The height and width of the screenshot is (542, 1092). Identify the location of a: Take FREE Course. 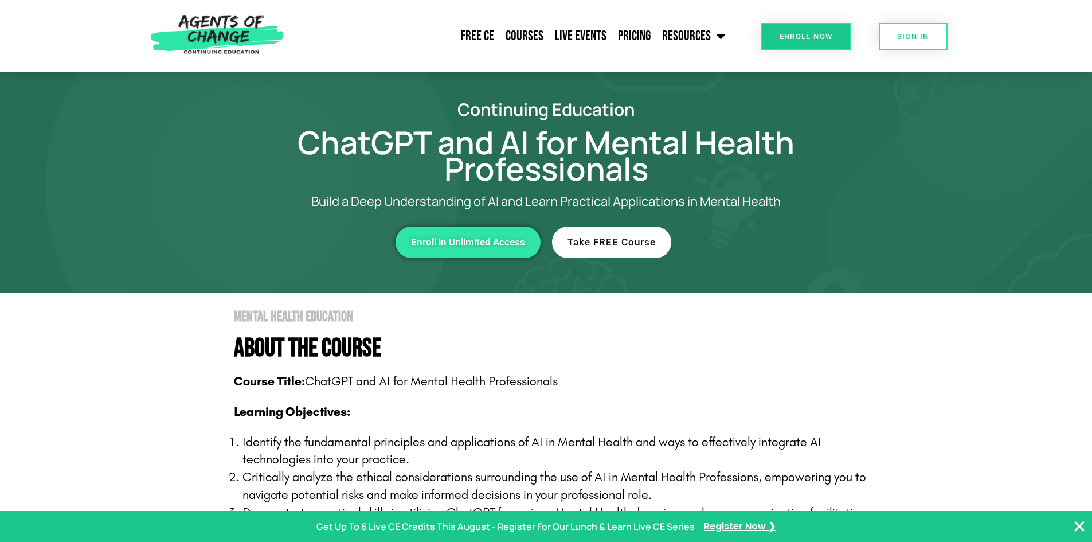
(612, 242).